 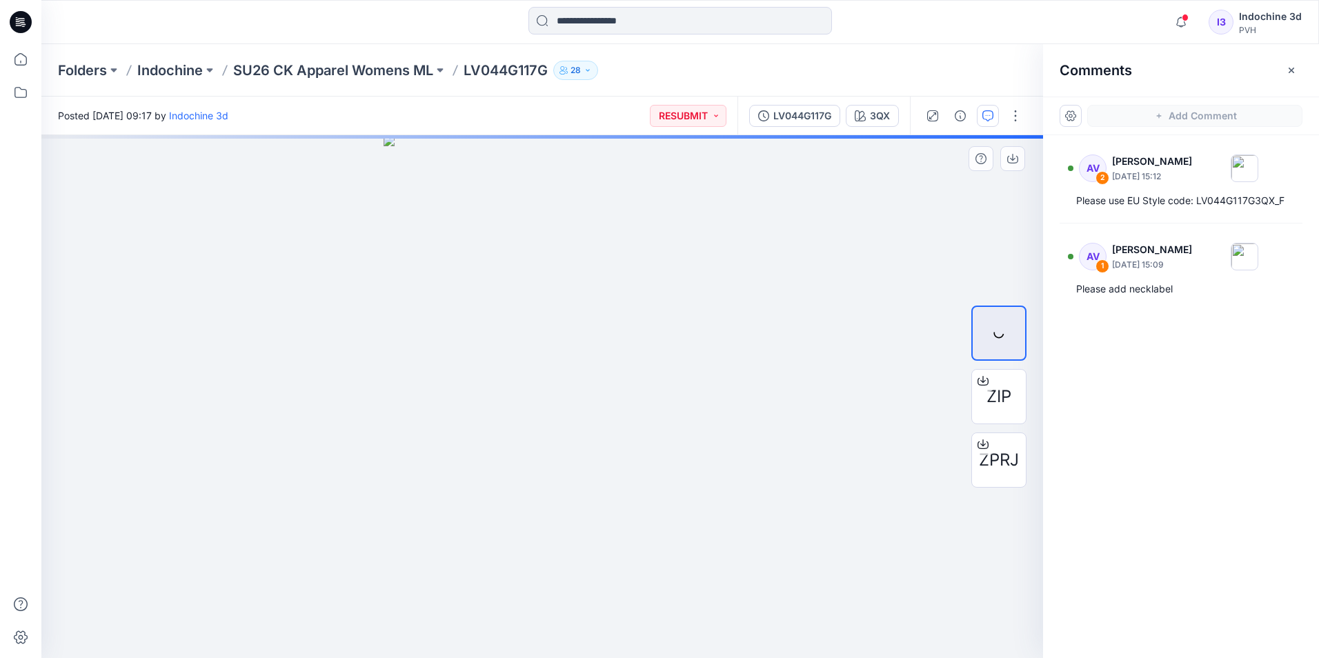 What do you see at coordinates (802, 116) in the screenshot?
I see `div: LV044G117G` at bounding box center [802, 116].